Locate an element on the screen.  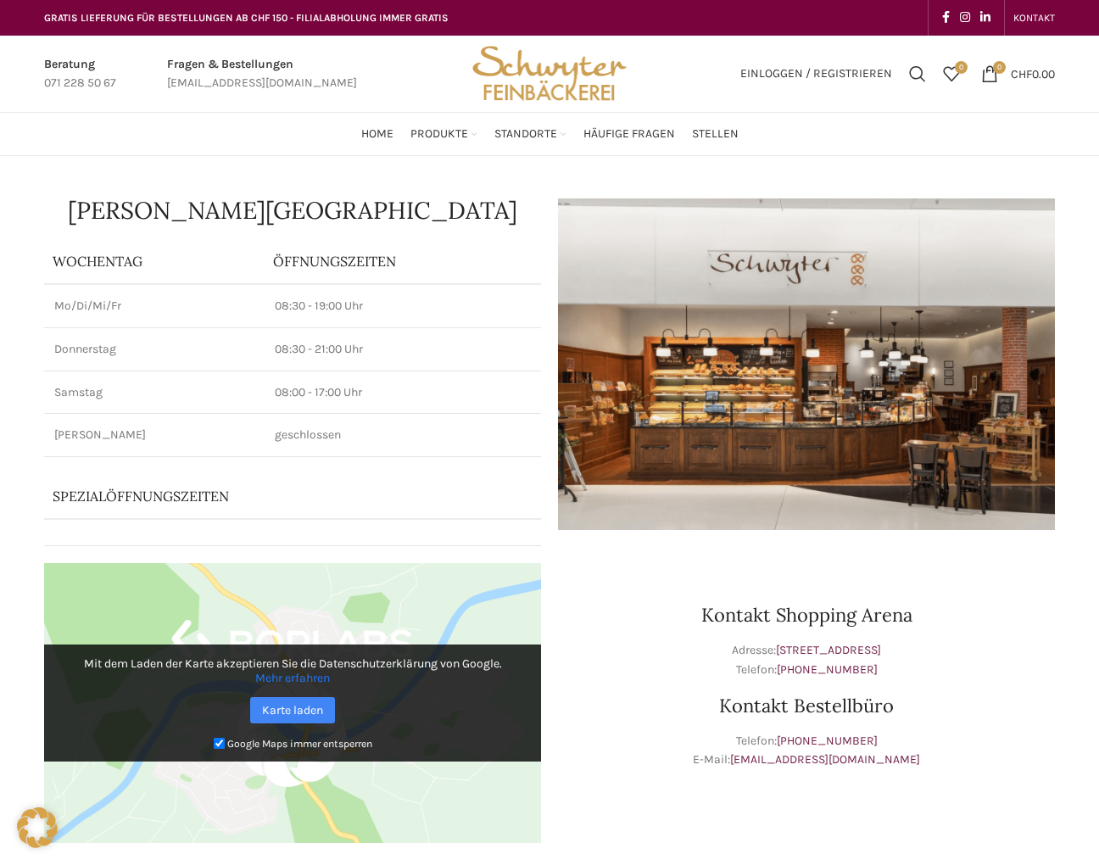
p: ÖFFNUNGSZEITEN is located at coordinates (403, 261).